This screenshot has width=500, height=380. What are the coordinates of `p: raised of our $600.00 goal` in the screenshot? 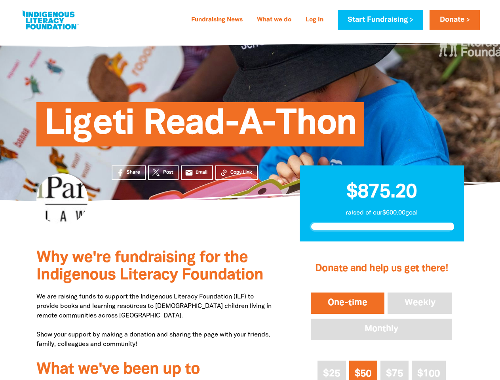 It's located at (382, 213).